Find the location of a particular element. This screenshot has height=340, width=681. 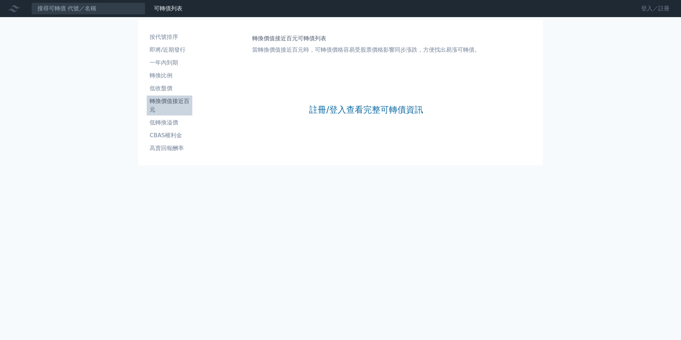

a: 登入／註冊 is located at coordinates (655, 9).